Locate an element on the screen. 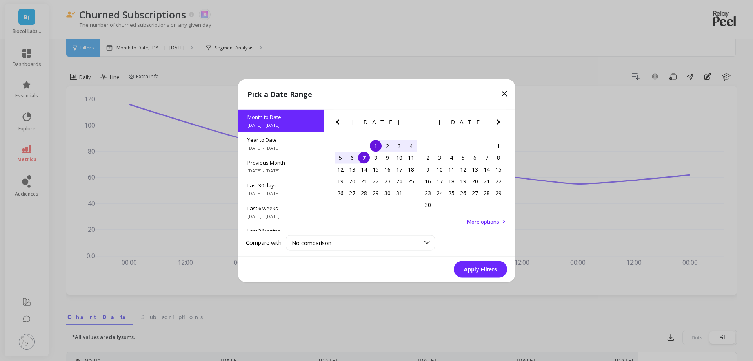 This screenshot has width=753, height=361. span: More options is located at coordinates (483, 221).